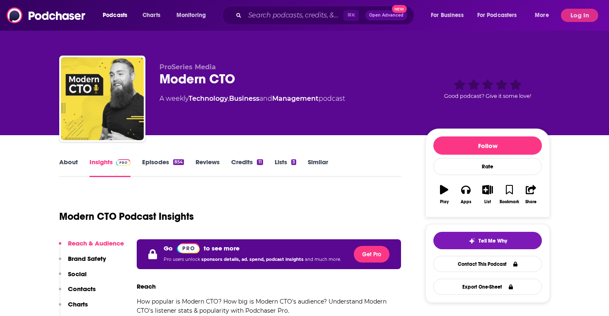 The width and height of the screenshot is (609, 316). I want to click on a: Pro website, so click(188, 248).